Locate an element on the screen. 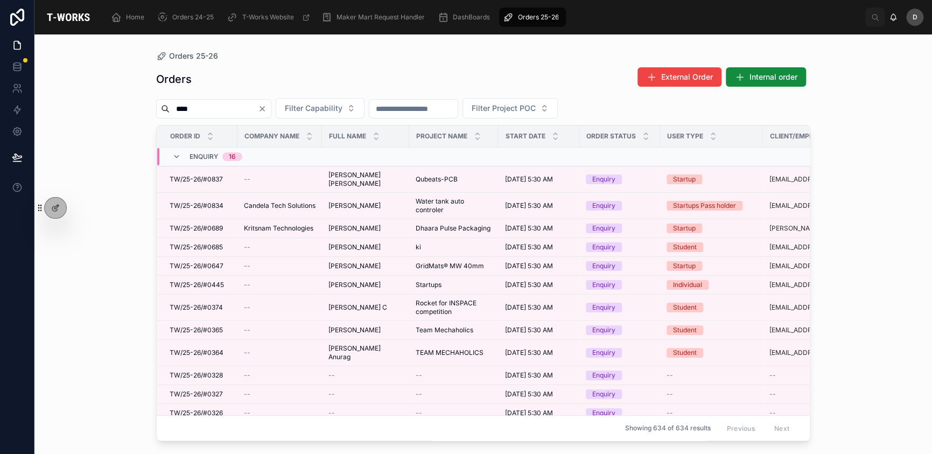 This screenshot has height=454, width=932. a: Individual is located at coordinates (712, 285).